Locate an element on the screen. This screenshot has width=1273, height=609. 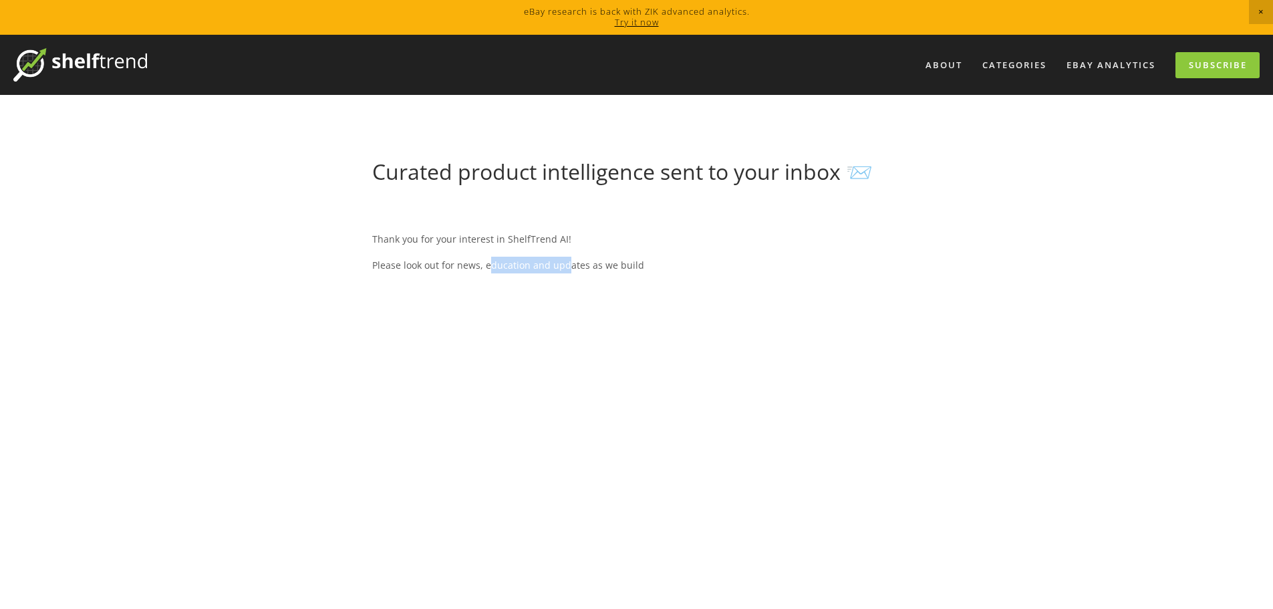
a: About is located at coordinates (944, 65).